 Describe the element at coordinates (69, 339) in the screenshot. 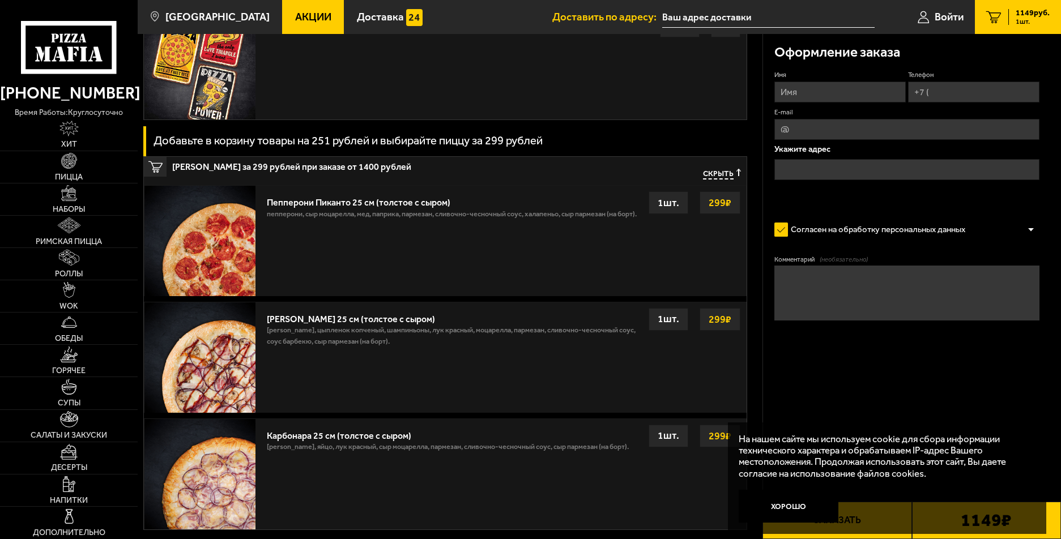

I see `span: Обеды` at that location.